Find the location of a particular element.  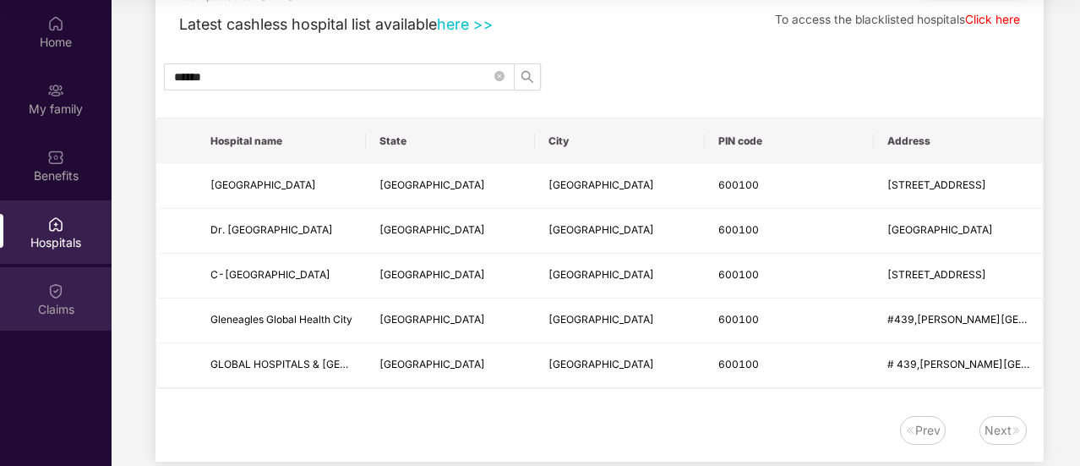

td: C-Dot Hospital is located at coordinates (281, 276).